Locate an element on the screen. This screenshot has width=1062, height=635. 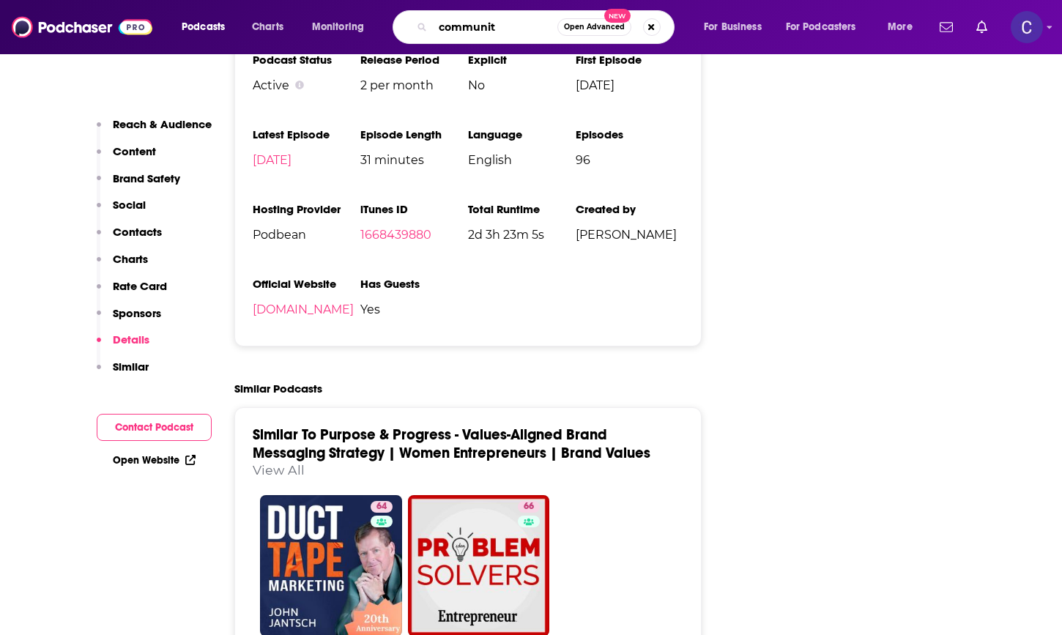
div: Search podcasts, credits, & more... is located at coordinates (547, 27).